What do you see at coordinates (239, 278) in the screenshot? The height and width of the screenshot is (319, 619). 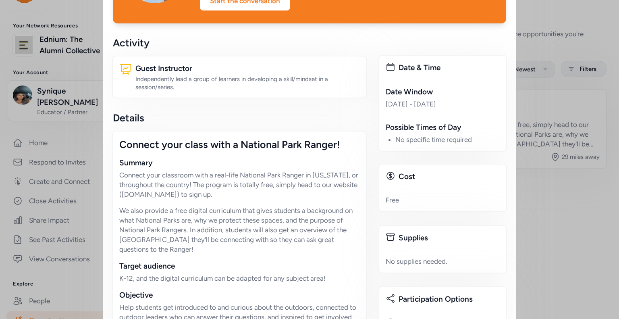 I see `p: K-12, and the digital curriculum can be adapted for any subject area!` at bounding box center [239, 278].